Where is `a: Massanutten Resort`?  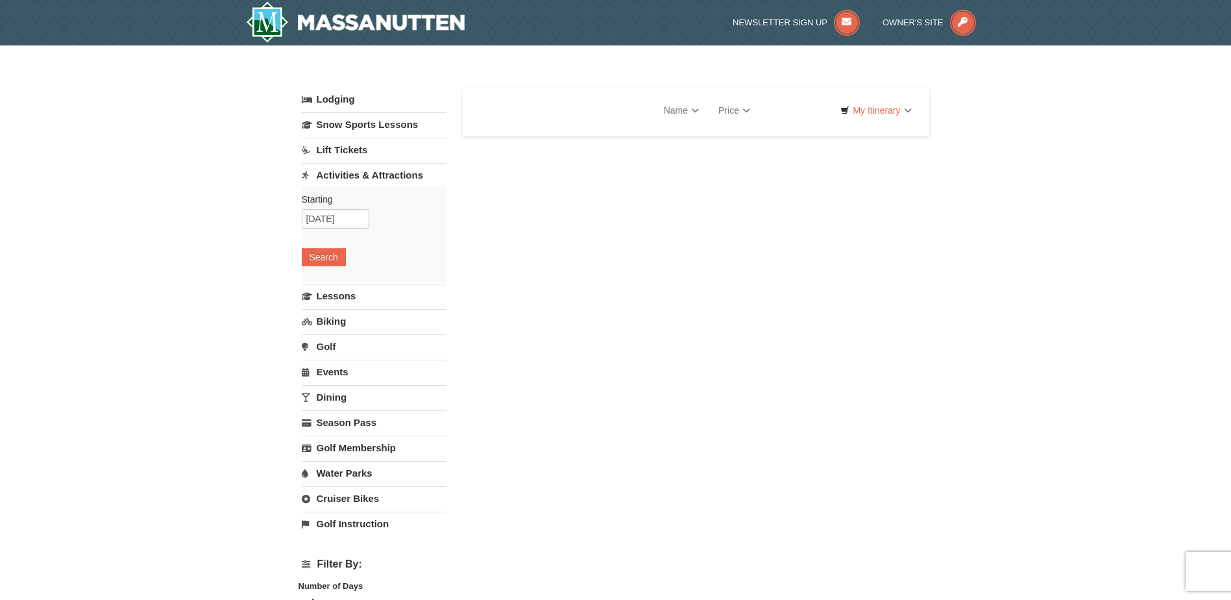 a: Massanutten Resort is located at coordinates (356, 22).